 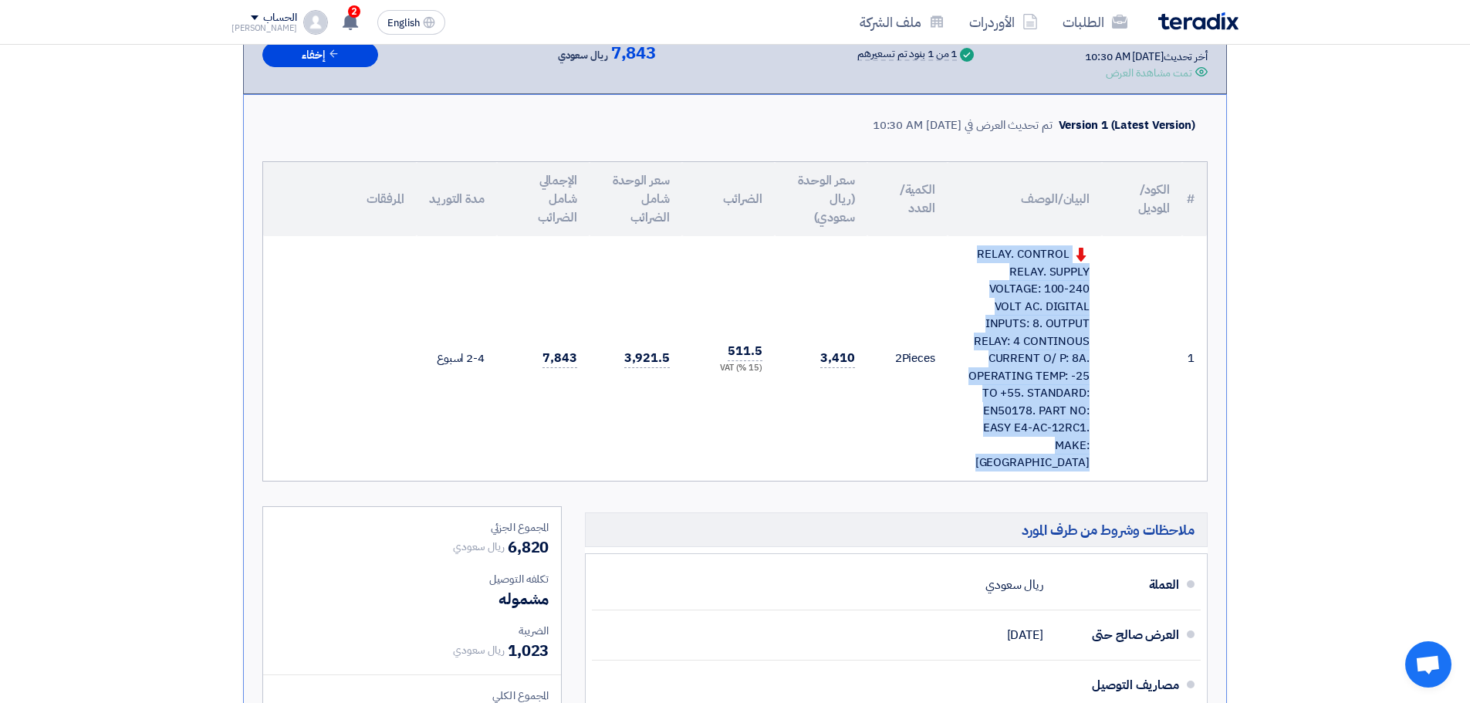 What do you see at coordinates (1117, 585) in the screenshot?
I see `div: العملة` at bounding box center [1117, 585].